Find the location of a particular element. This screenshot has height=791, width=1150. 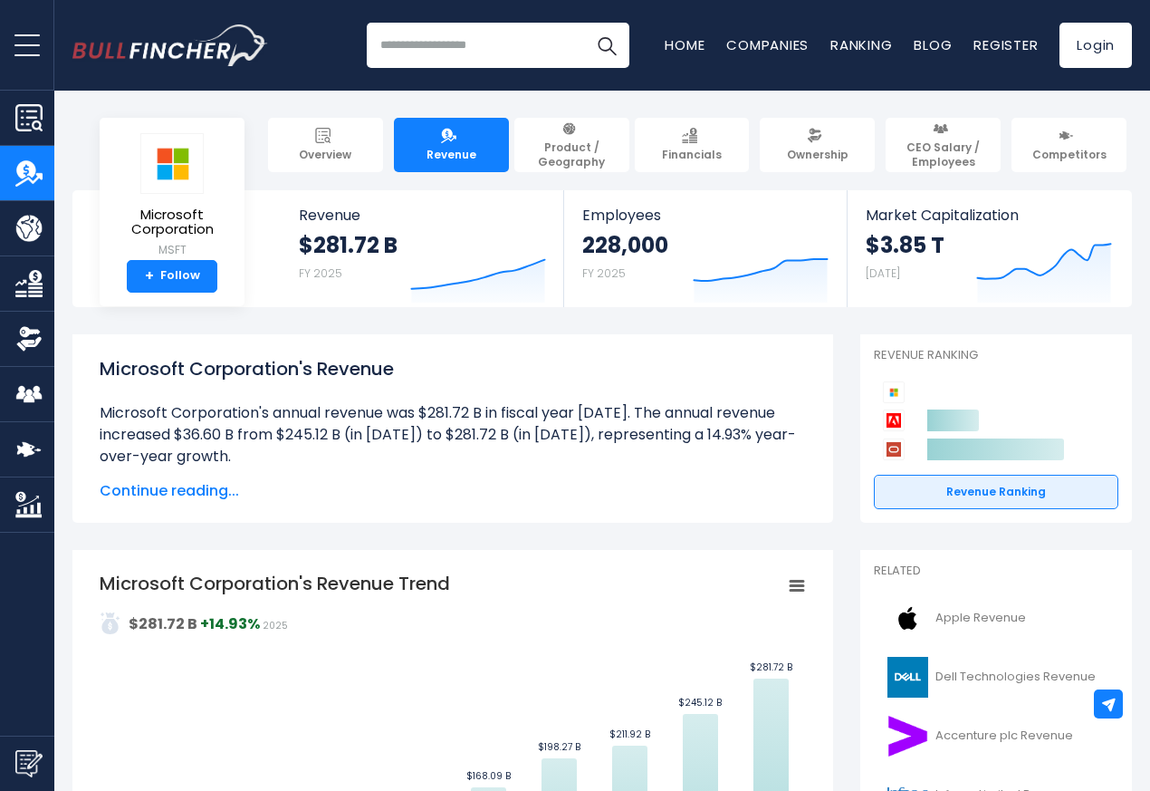

a: Product / Geography is located at coordinates (572, 145).